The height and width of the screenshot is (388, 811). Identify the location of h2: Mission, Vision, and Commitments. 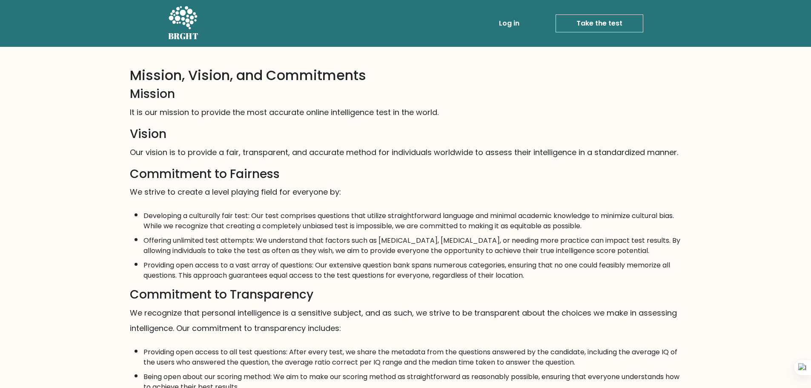
(406, 75).